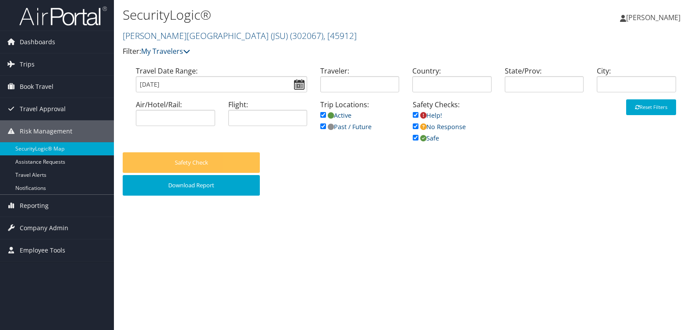 This screenshot has height=330, width=698. I want to click on a: No Response, so click(439, 127).